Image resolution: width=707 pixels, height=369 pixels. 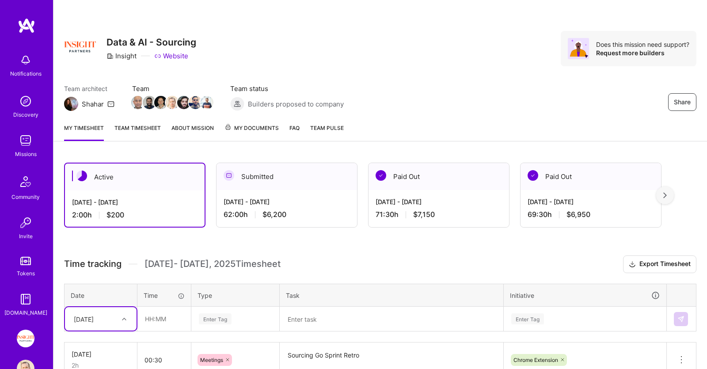 I want to click on div: Invite, so click(x=26, y=236).